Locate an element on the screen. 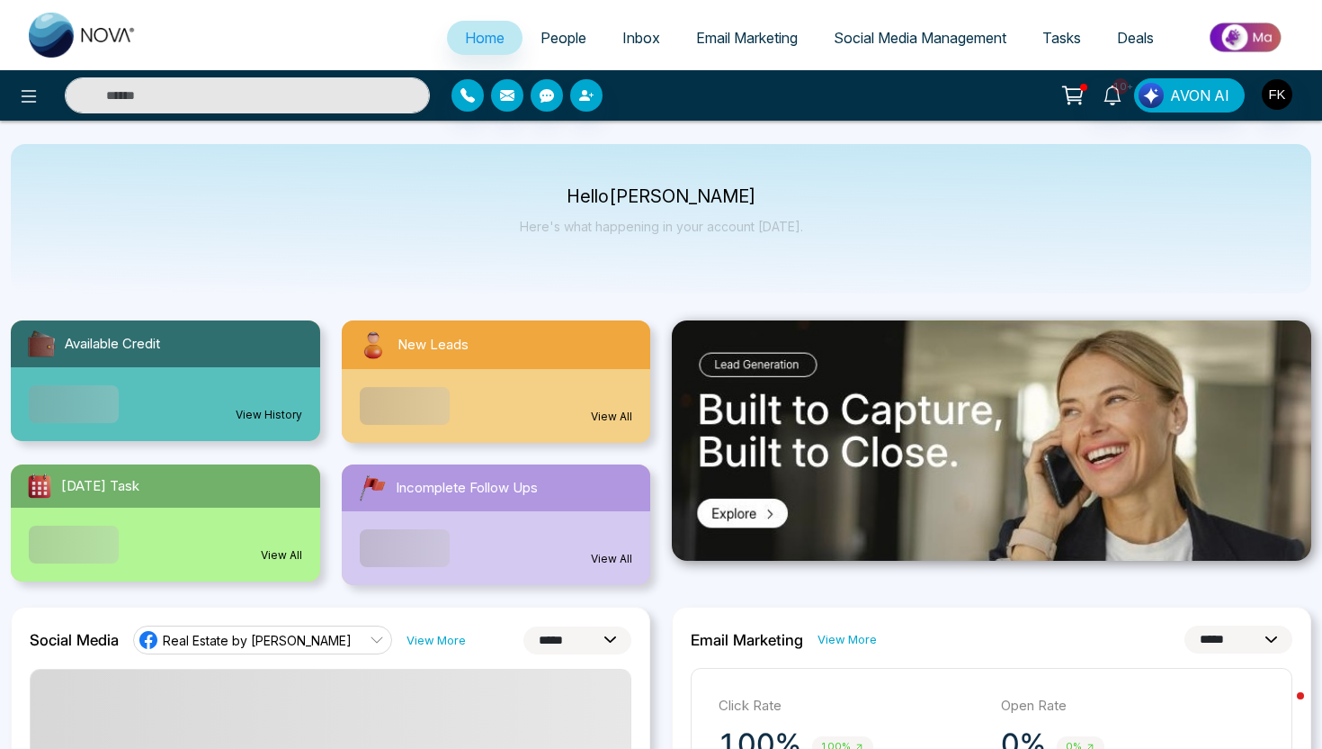 Image resolution: width=1322 pixels, height=749 pixels. h2: Social Media is located at coordinates (74, 640).